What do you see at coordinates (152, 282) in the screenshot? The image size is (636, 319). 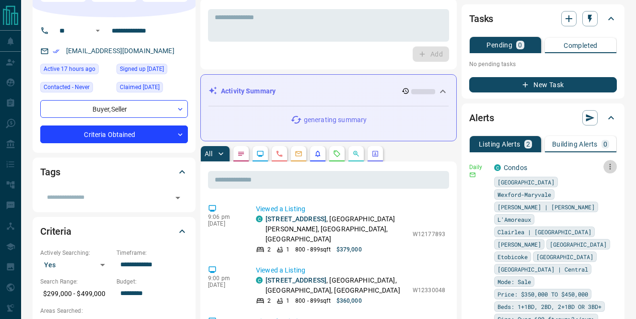 I see `p: Budget:` at bounding box center [152, 282].